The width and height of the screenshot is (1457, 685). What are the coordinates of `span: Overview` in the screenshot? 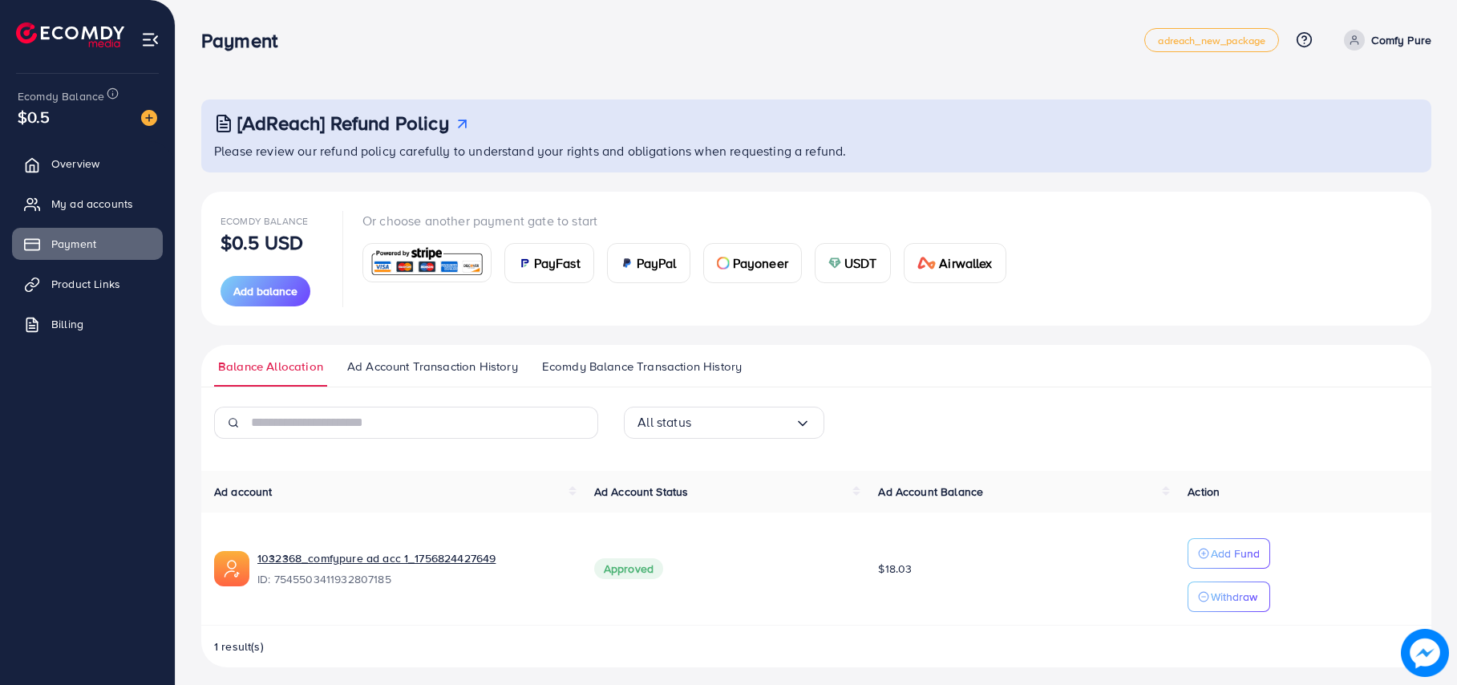 It's located at (75, 164).